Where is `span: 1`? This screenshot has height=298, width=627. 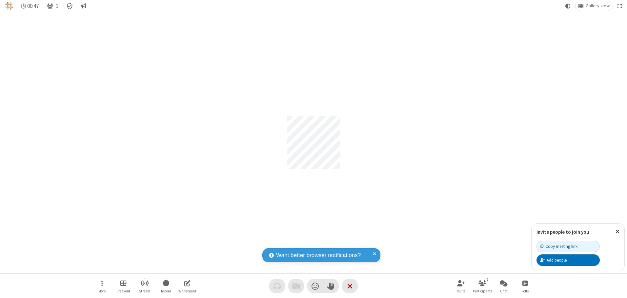 span: 1 is located at coordinates (57, 6).